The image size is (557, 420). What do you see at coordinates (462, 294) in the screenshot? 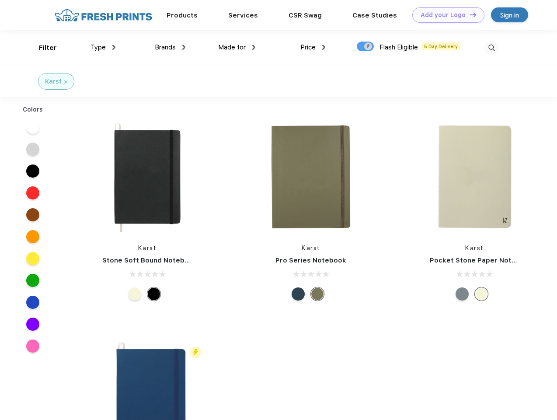
I see `div: Gray` at bounding box center [462, 294].